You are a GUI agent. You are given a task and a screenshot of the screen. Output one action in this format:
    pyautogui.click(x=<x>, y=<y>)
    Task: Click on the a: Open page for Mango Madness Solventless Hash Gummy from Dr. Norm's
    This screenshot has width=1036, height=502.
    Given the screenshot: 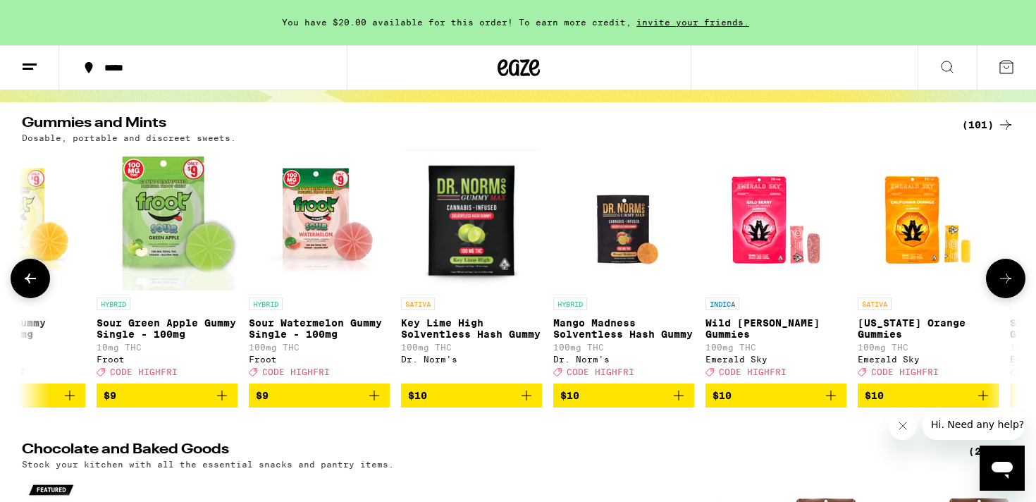 What is the action you would take?
    pyautogui.click(x=624, y=266)
    